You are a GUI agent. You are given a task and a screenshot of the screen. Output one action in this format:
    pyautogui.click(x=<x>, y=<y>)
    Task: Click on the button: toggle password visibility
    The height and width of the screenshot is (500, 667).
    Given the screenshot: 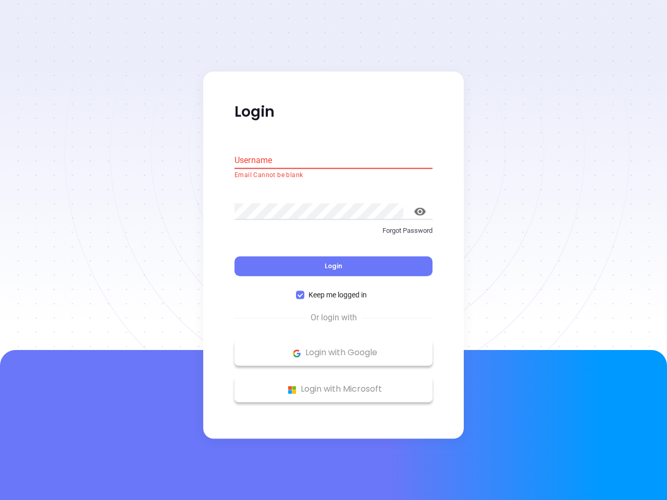 What is the action you would take?
    pyautogui.click(x=420, y=212)
    